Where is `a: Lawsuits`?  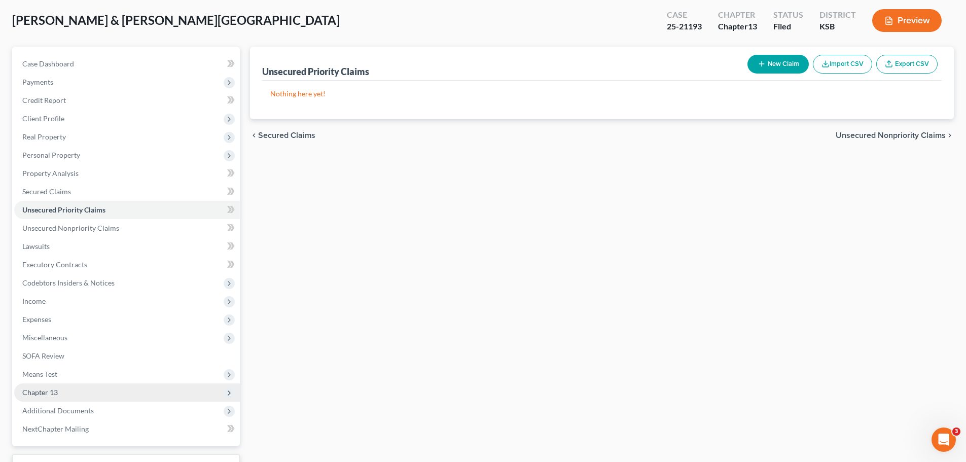 a: Lawsuits is located at coordinates (127, 246).